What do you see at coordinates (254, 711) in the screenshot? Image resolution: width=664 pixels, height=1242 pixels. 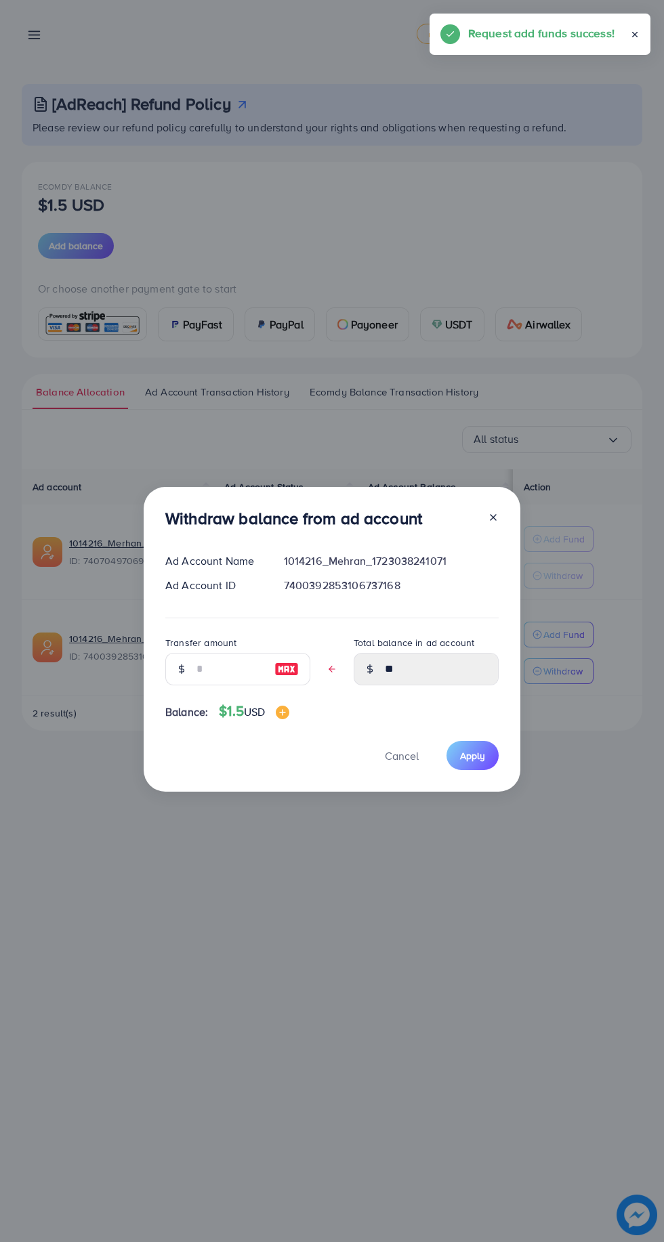 I see `h4: $1.5` at bounding box center [254, 711].